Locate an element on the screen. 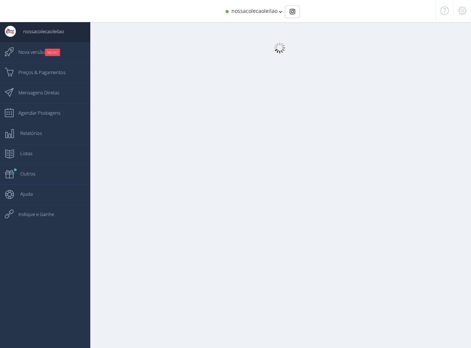 The height and width of the screenshot is (348, 471). img: User Image is located at coordinates (10, 31).